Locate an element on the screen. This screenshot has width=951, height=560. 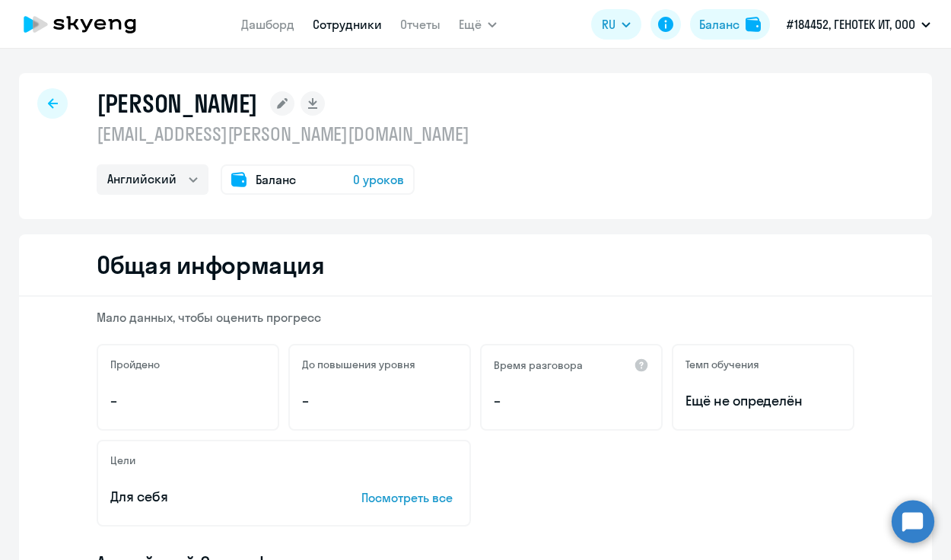
span: Баланс is located at coordinates (275, 180).